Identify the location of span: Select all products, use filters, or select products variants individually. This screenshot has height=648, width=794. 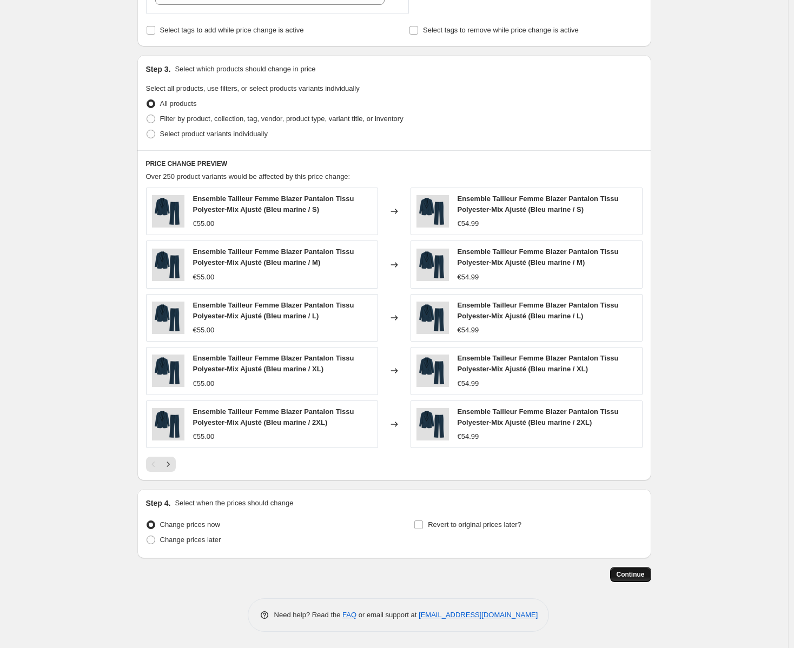
(252, 88).